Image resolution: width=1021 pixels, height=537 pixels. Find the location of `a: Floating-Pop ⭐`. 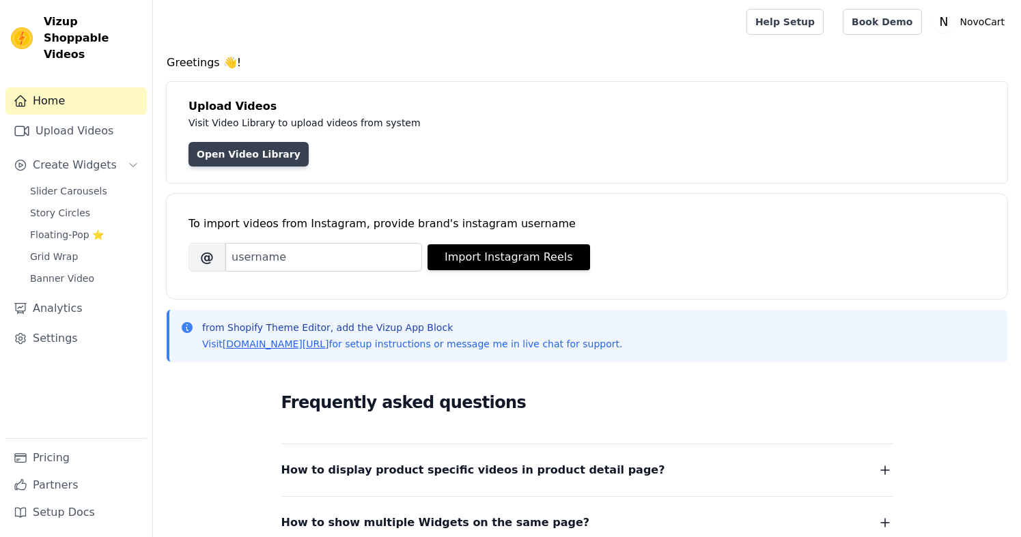

a: Floating-Pop ⭐ is located at coordinates (84, 235).